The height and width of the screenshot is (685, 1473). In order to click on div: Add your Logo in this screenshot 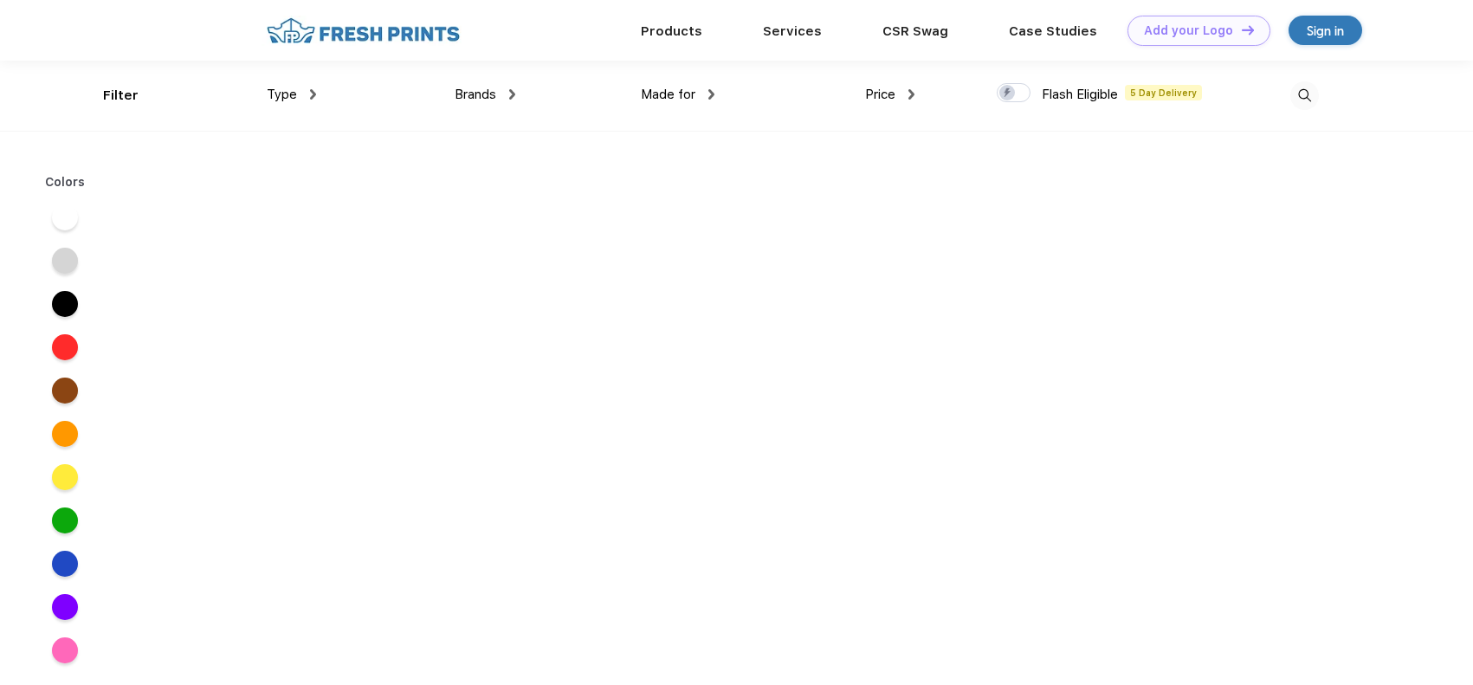, I will do `click(1188, 30)`.